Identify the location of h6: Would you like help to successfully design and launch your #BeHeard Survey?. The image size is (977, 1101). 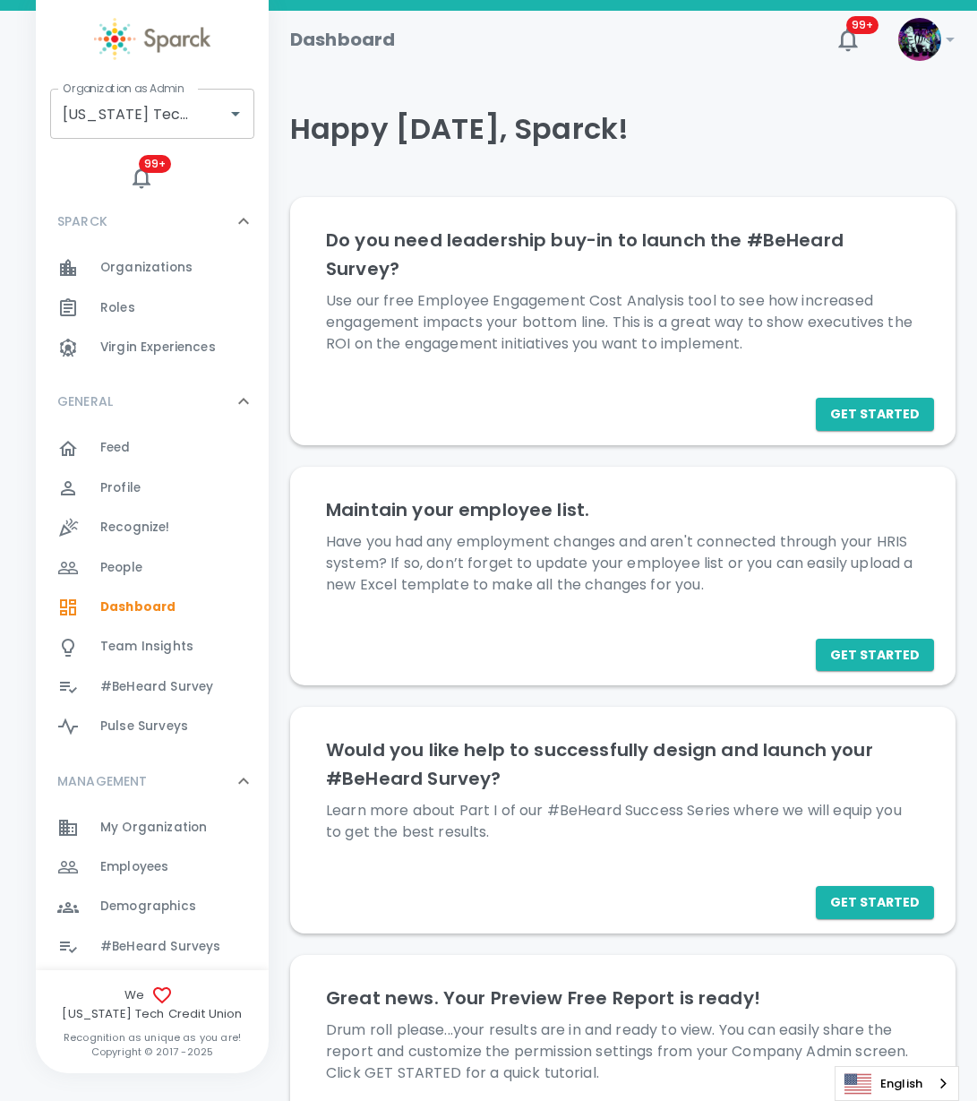
(622, 764).